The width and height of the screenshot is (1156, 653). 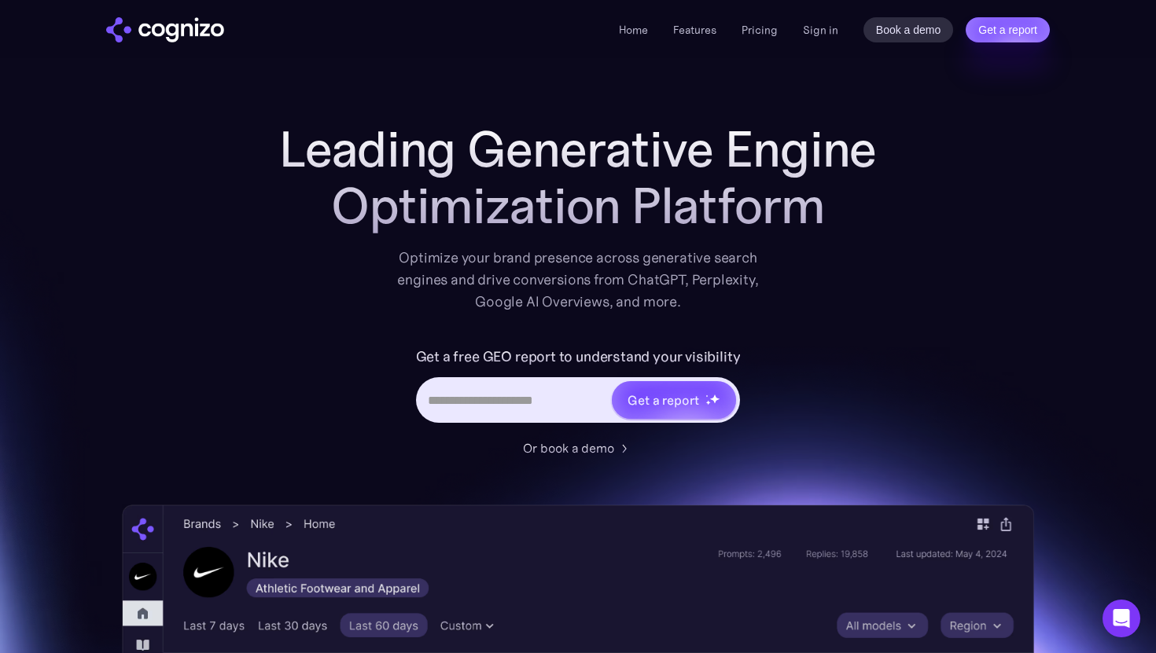 What do you see at coordinates (569, 448) in the screenshot?
I see `div: Or book a demo` at bounding box center [569, 448].